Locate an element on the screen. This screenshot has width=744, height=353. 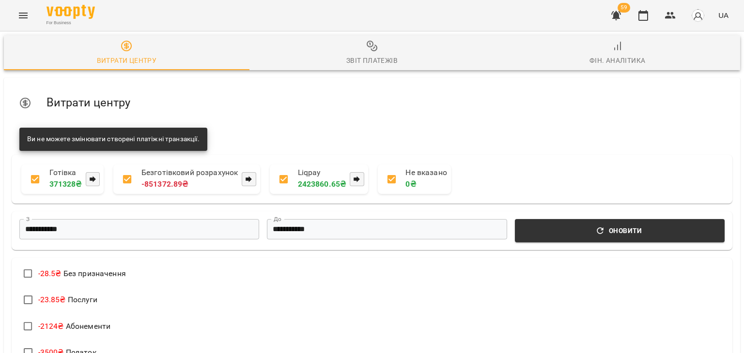
img: avatar_s.png is located at coordinates (698, 15).